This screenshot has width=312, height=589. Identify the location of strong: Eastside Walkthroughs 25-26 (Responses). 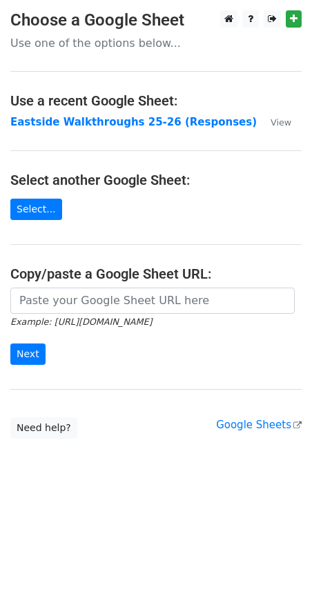
(133, 122).